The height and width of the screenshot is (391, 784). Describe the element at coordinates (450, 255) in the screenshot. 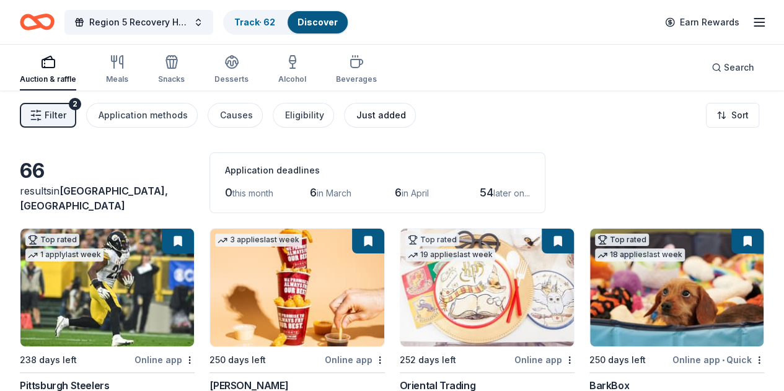

I see `div: 19 applies last week` at that location.